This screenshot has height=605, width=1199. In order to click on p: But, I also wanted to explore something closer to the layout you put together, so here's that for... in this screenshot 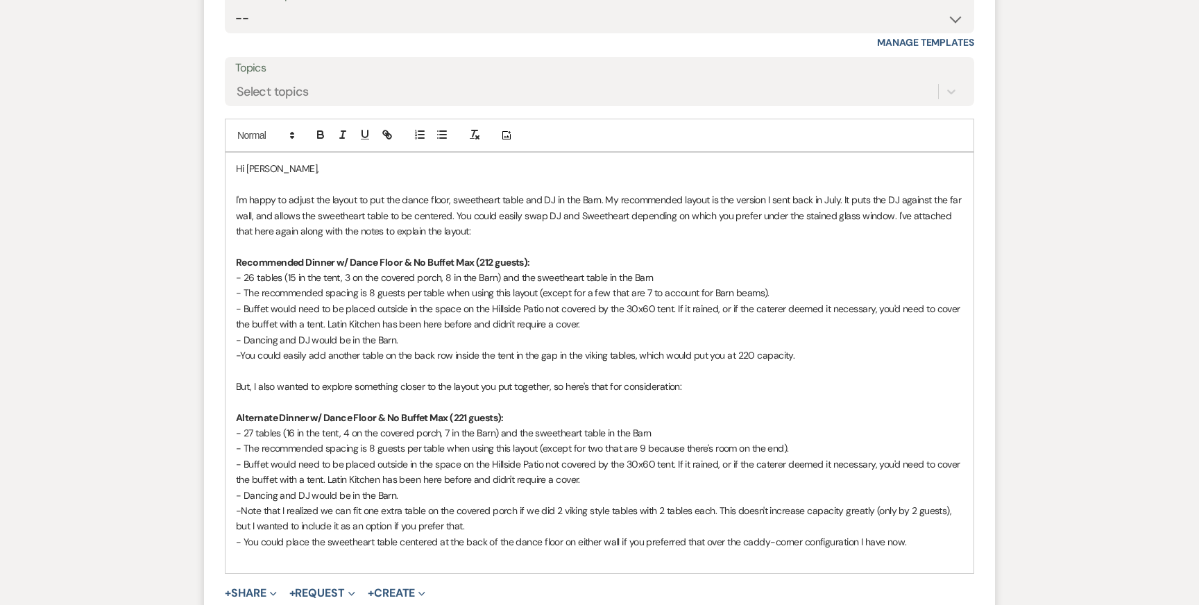, I will do `click(599, 386)`.